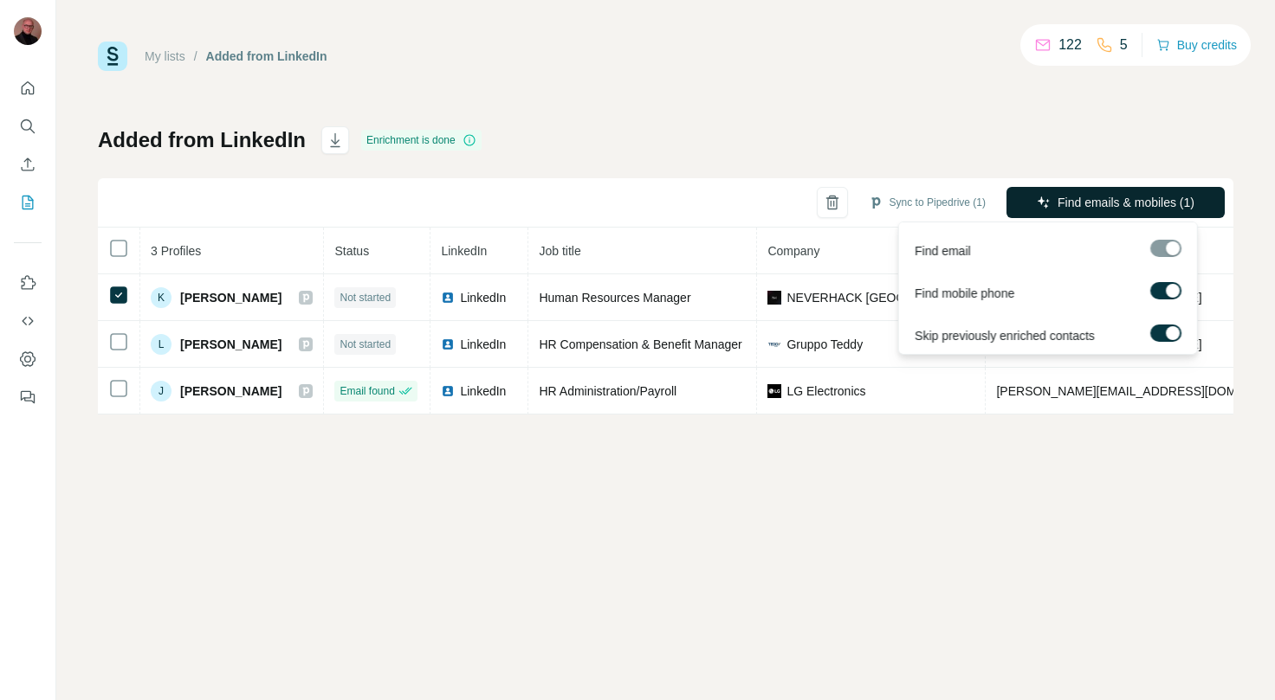  Describe the element at coordinates (964, 294) in the screenshot. I see `span: Find mobile phone` at that location.